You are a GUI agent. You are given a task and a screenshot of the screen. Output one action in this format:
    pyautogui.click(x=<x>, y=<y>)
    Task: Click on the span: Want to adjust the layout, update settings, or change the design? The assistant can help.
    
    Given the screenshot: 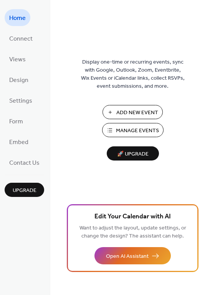 What is the action you would take?
    pyautogui.click(x=133, y=232)
    